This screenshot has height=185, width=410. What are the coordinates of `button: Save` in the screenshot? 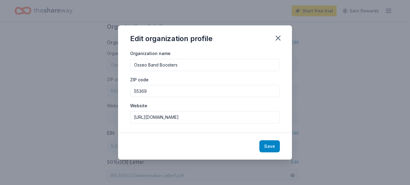 It's located at (270, 146).